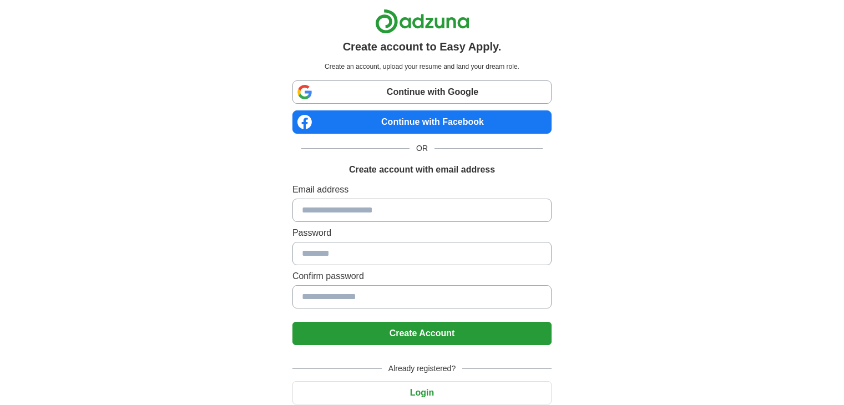  Describe the element at coordinates (423, 21) in the screenshot. I see `img: Adzuna logo` at that location.